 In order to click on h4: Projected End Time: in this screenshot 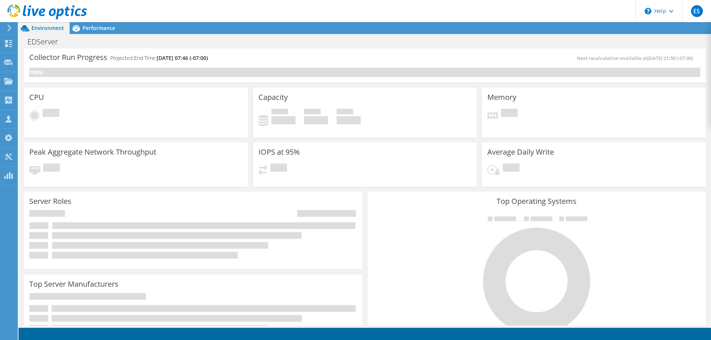, I will do `click(159, 58)`.